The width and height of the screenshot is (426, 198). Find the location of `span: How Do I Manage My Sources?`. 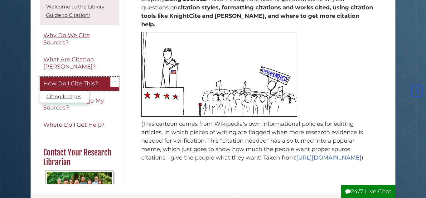

span: How Do I Manage My Sources? is located at coordinates (74, 104).